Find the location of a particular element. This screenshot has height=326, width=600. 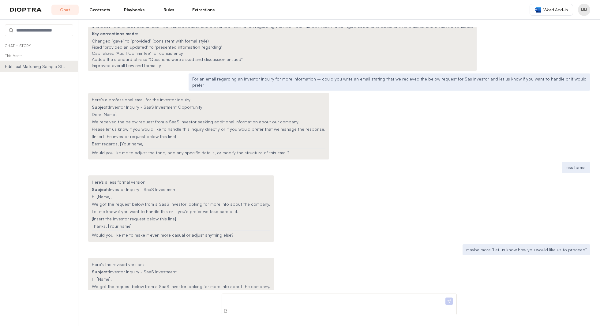

button: New Conversation is located at coordinates (226, 311).